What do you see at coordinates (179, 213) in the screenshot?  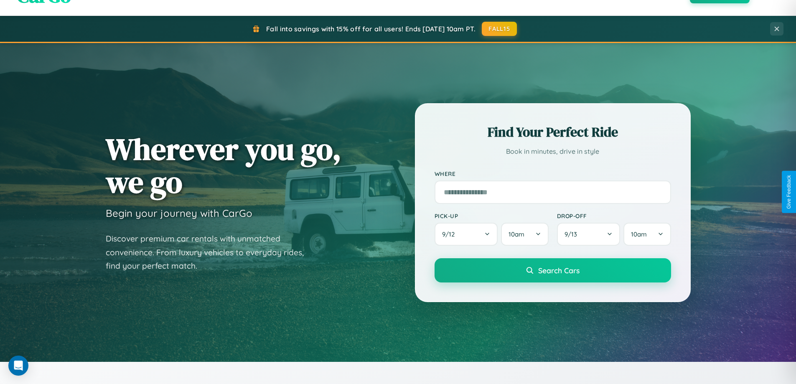 I see `h3: Begin your journey with CarGo` at bounding box center [179, 213].